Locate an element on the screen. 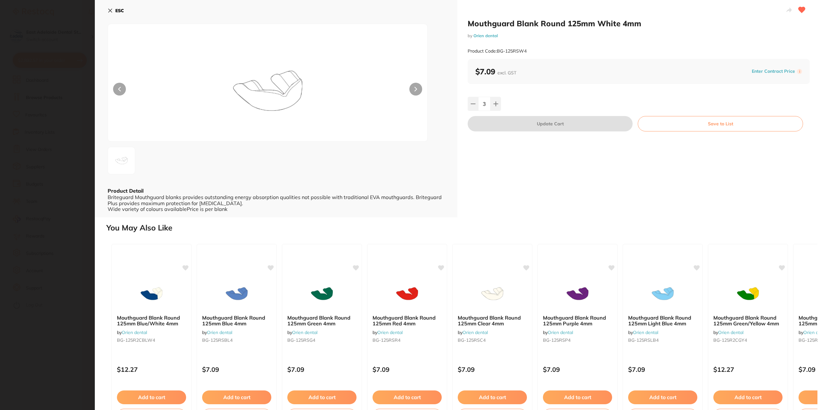  button: Enter Contract Price is located at coordinates (773, 71).